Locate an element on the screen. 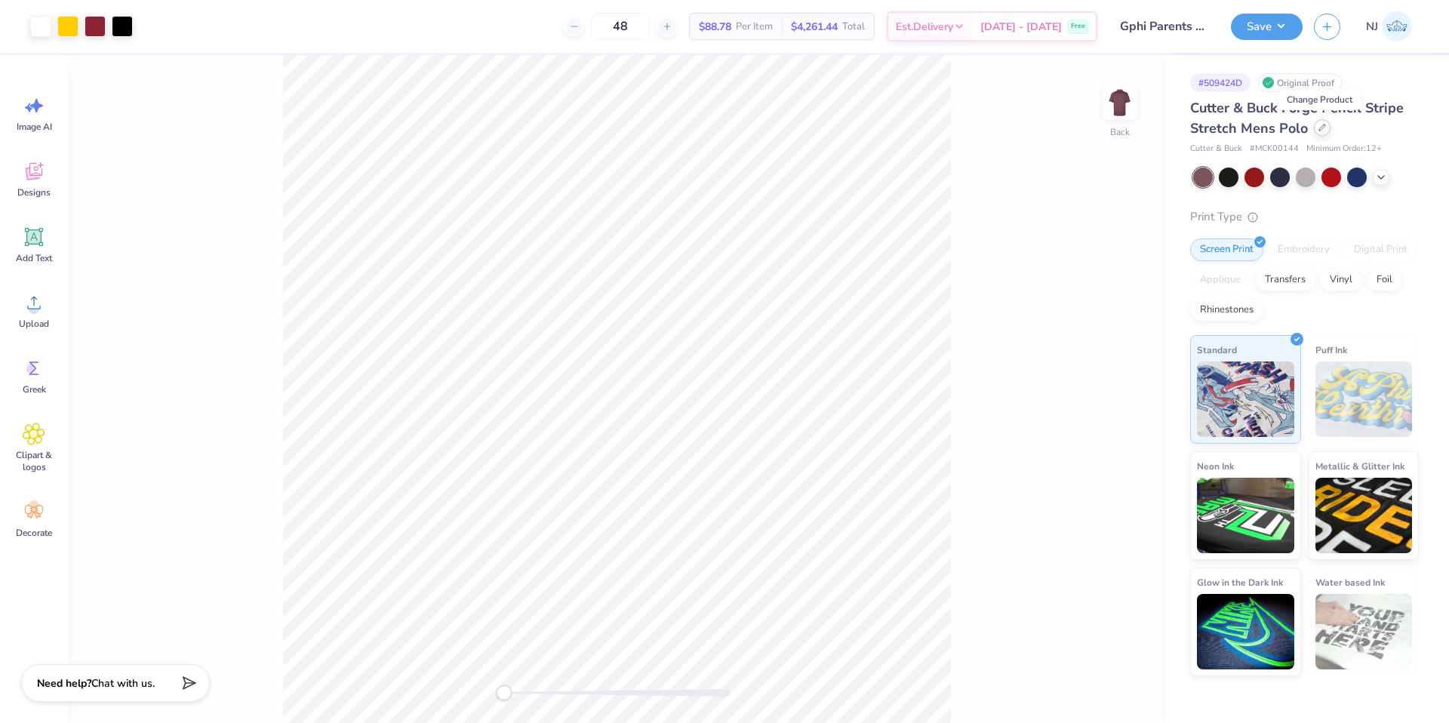 This screenshot has width=1449, height=723. span: Est. Delivery is located at coordinates (925, 26).